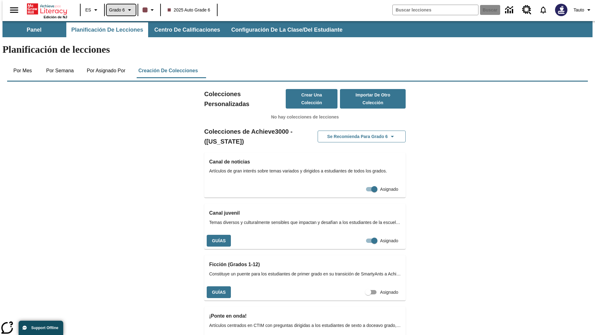 The height and width of the screenshot is (335, 595). Describe the element at coordinates (107, 30) in the screenshot. I see `button: Planificación de lecciones` at that location.